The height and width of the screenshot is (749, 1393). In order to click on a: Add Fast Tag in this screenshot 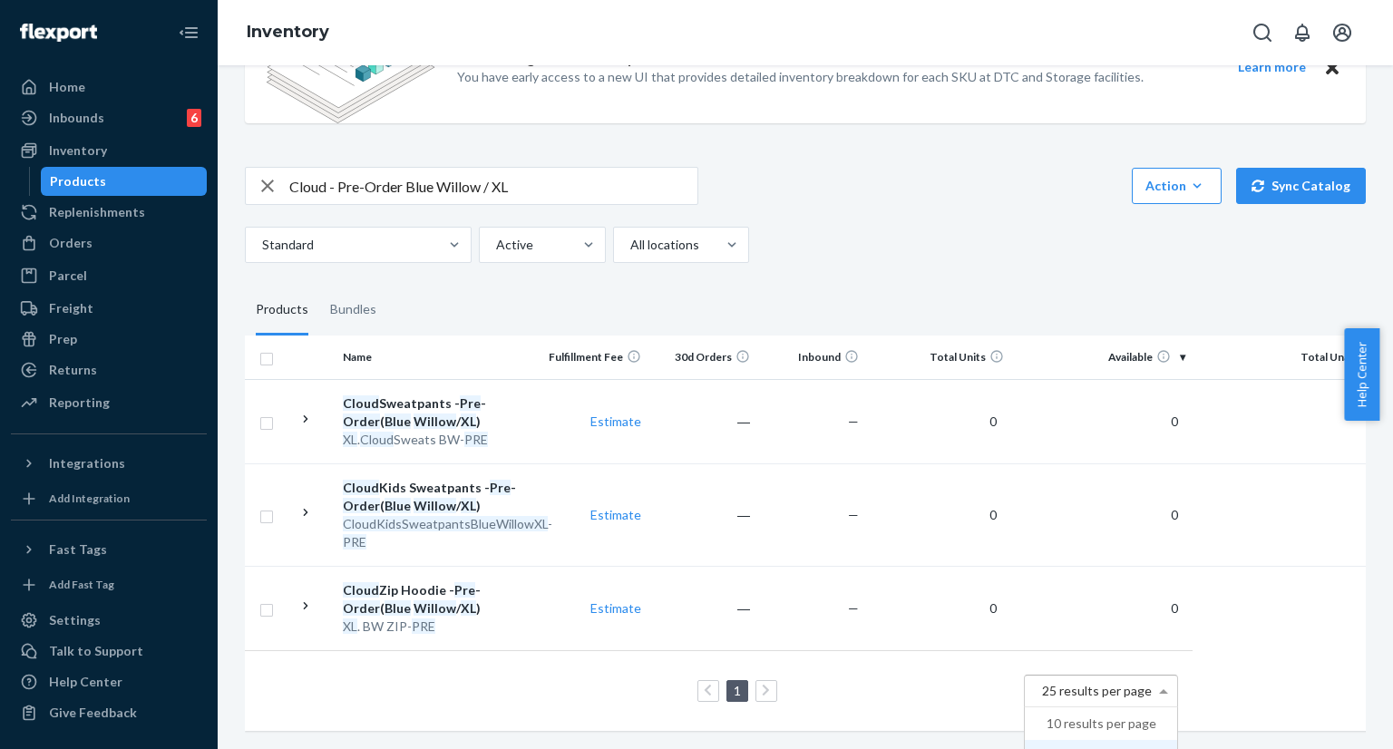, I will do `click(109, 585)`.